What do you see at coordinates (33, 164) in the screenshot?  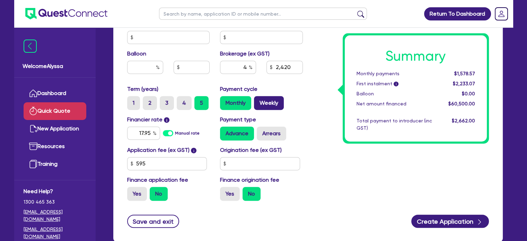 I see `img: training` at bounding box center [33, 164].